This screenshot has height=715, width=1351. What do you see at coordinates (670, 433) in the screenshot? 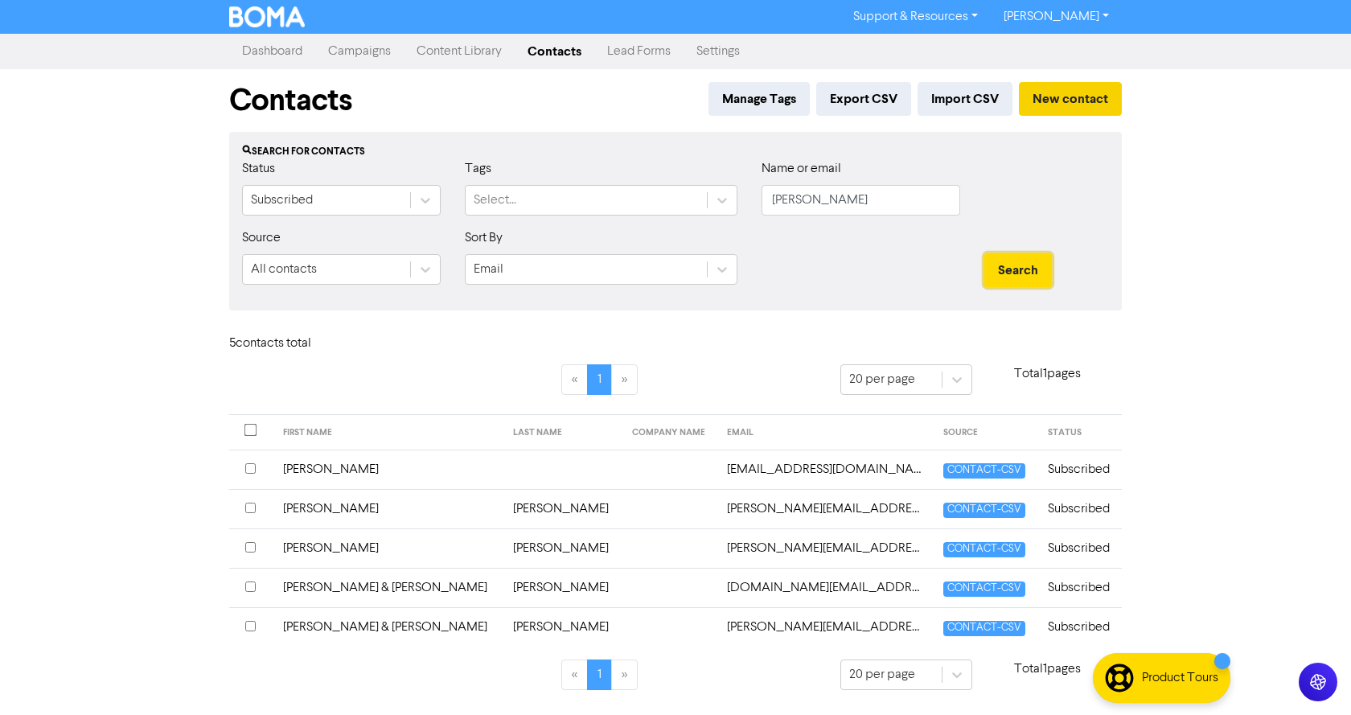
I see `th: COMPANY NAME` at bounding box center [670, 433].